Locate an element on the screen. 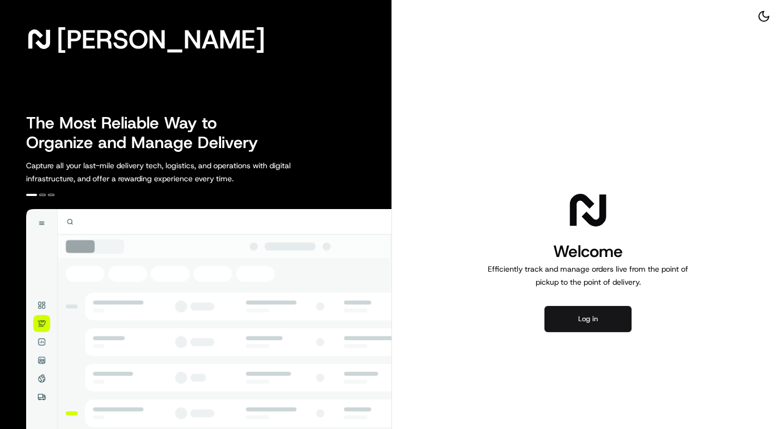  button: Log in is located at coordinates (588, 319).